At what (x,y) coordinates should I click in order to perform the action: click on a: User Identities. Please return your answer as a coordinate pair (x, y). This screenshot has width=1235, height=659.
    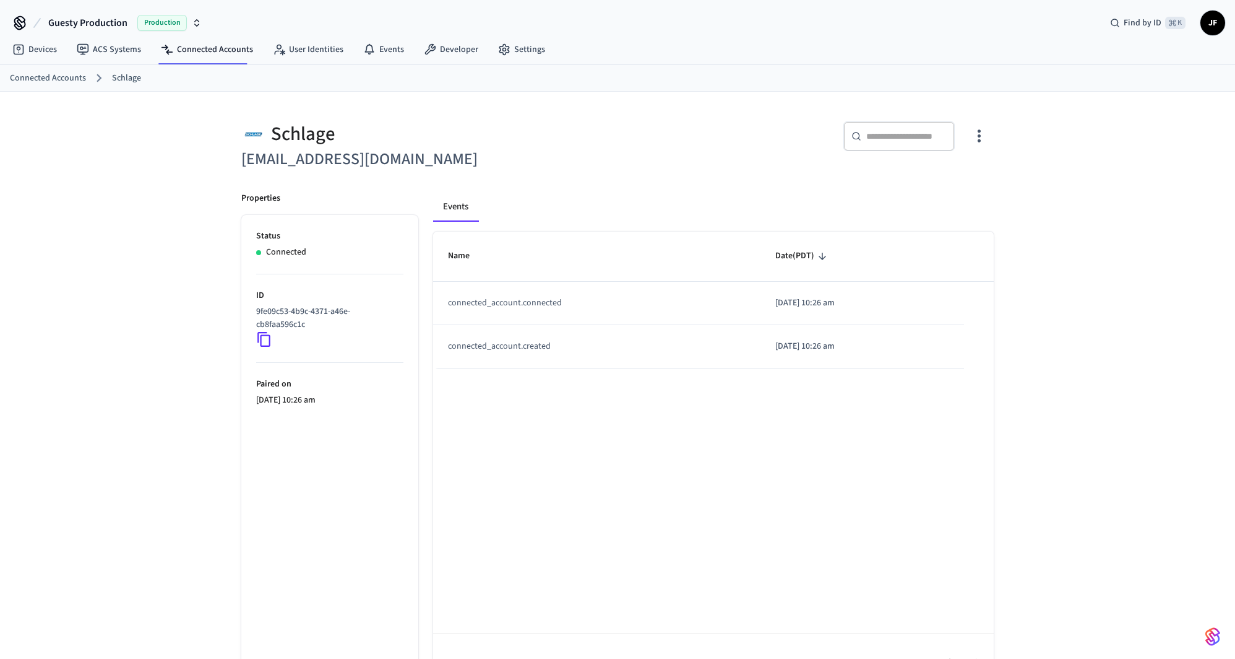
    Looking at the image, I should click on (308, 50).